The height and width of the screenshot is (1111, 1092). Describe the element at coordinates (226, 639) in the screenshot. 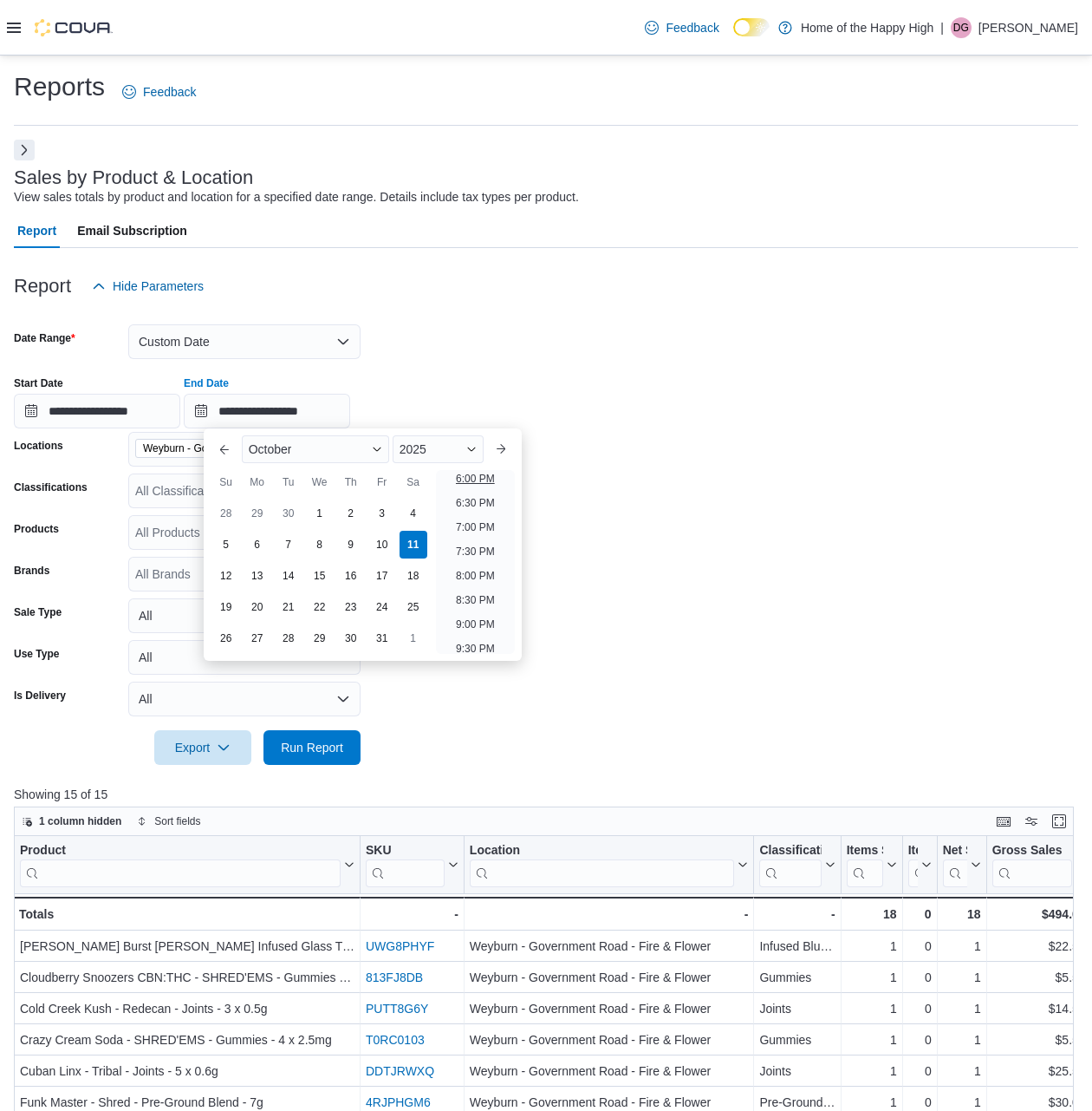

I see `div: day-26` at that location.